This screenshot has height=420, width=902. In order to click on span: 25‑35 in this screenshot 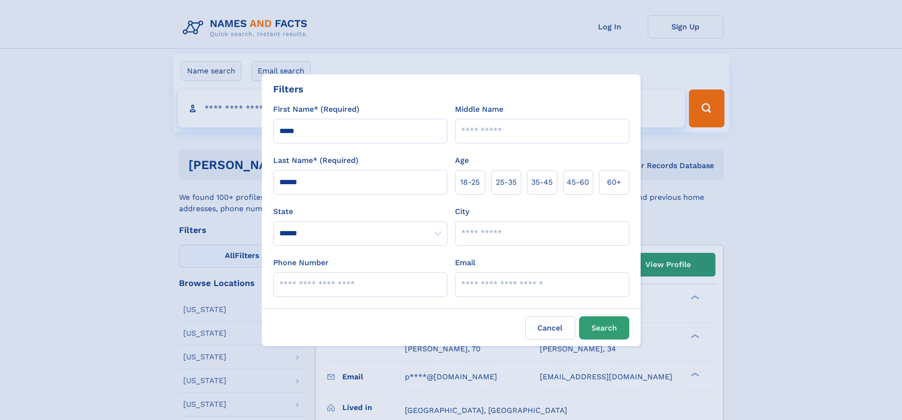, I will do `click(506, 182)`.